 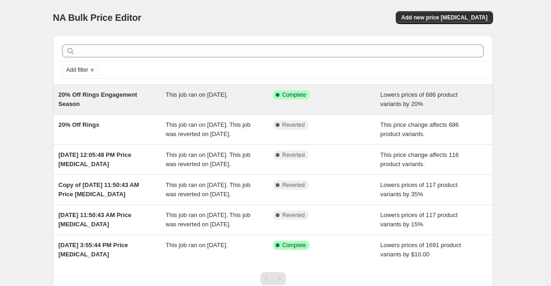 What do you see at coordinates (98, 99) in the screenshot?
I see `span: 20% Off Rings Engagement Season` at bounding box center [98, 99].